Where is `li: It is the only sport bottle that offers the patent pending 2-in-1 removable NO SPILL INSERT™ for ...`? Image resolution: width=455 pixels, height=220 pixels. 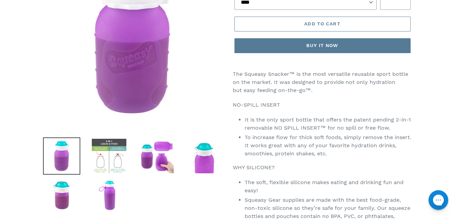 li: It is the only sport bottle that offers the patent pending 2-in-1 removable NO SPILL INSERT™ for ... is located at coordinates (328, 124).